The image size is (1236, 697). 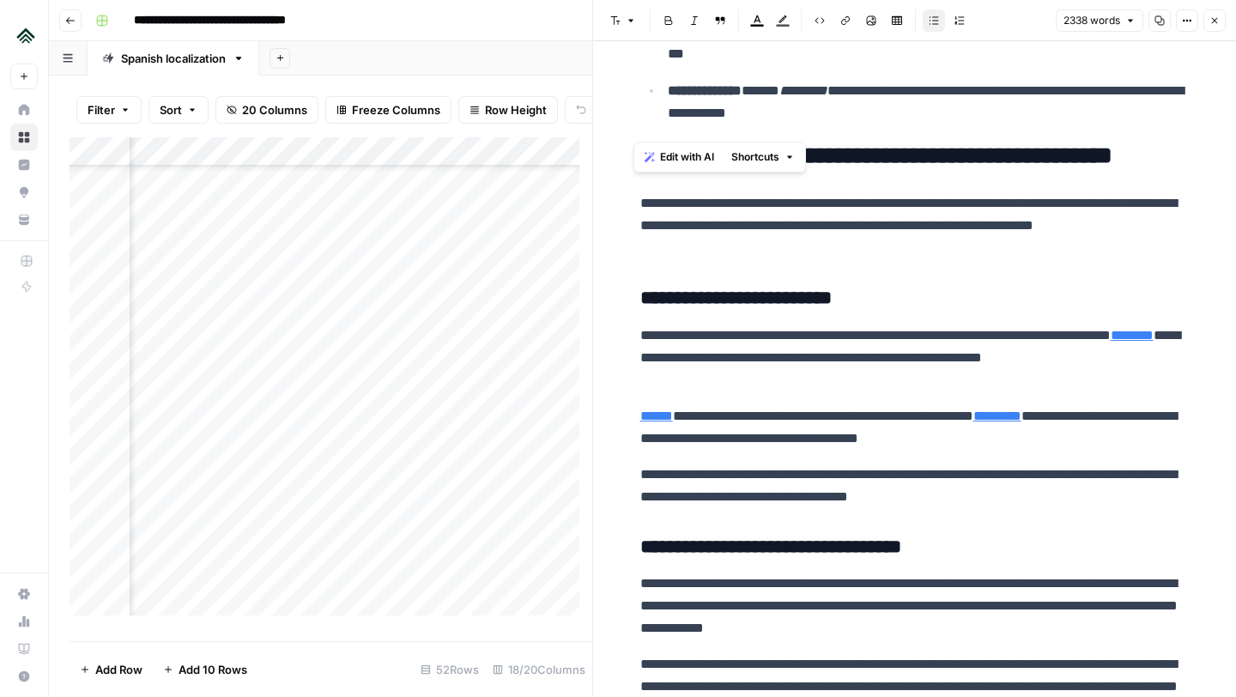 I want to click on button: Sort, so click(x=179, y=110).